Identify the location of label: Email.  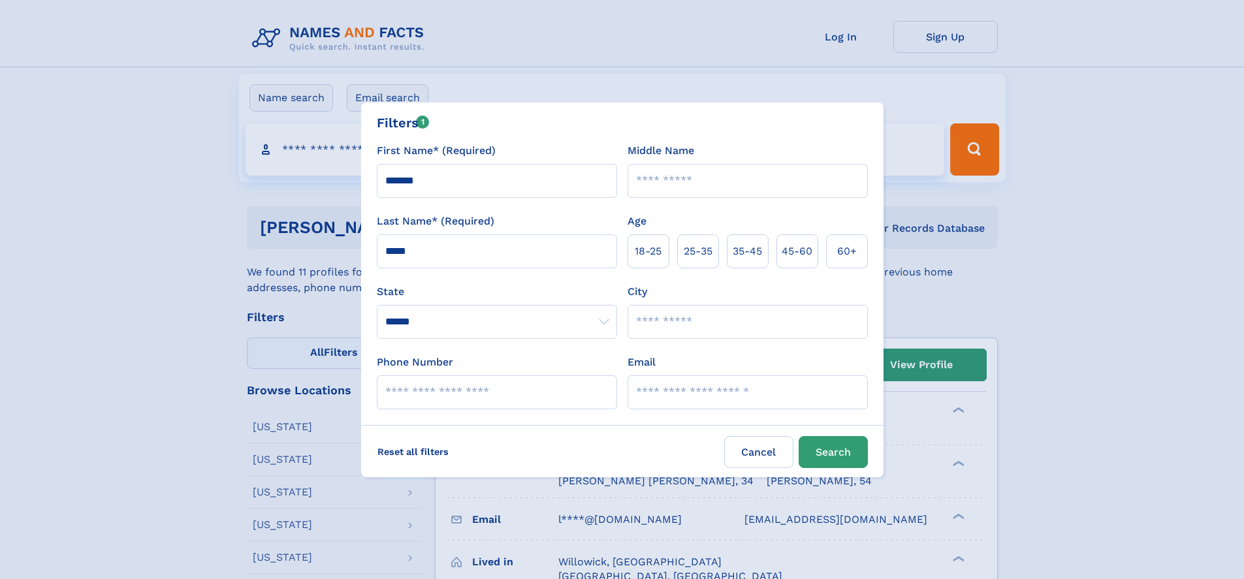
(641, 362).